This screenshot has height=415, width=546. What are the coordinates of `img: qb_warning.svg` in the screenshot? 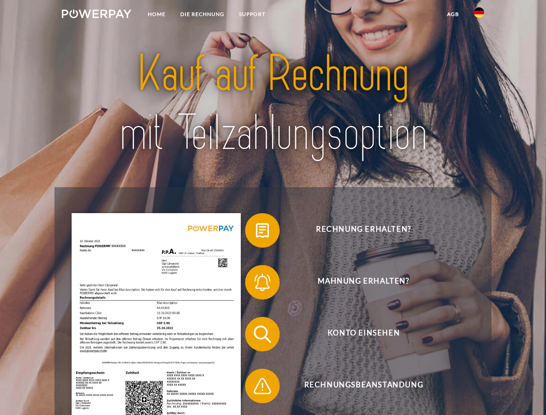 It's located at (262, 386).